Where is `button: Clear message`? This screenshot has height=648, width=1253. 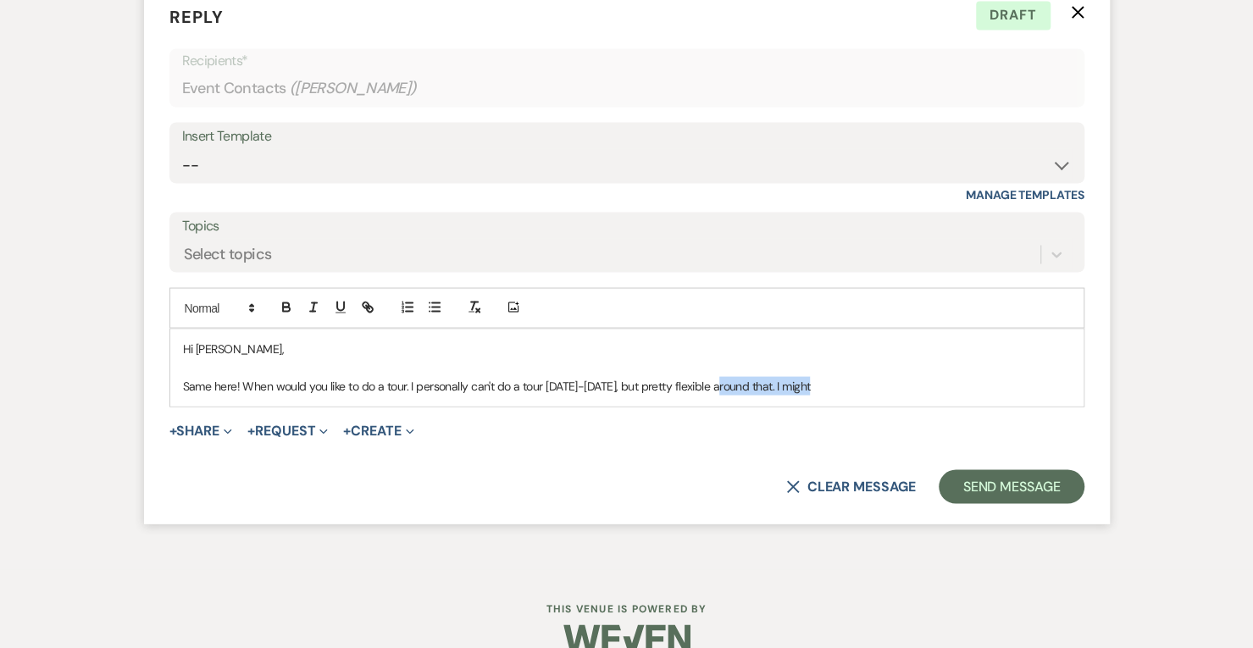
button: Clear message is located at coordinates (851, 486).